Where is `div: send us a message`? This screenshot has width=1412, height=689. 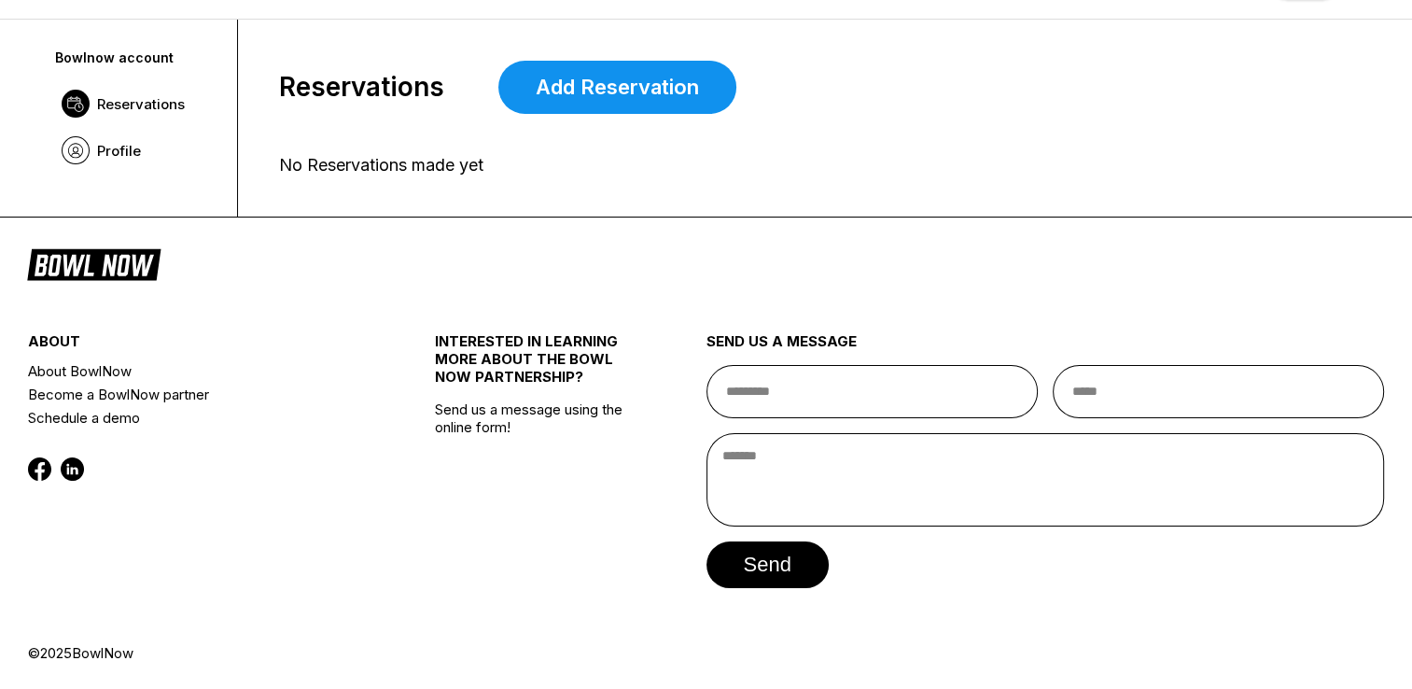 div: send us a message is located at coordinates (1045, 348).